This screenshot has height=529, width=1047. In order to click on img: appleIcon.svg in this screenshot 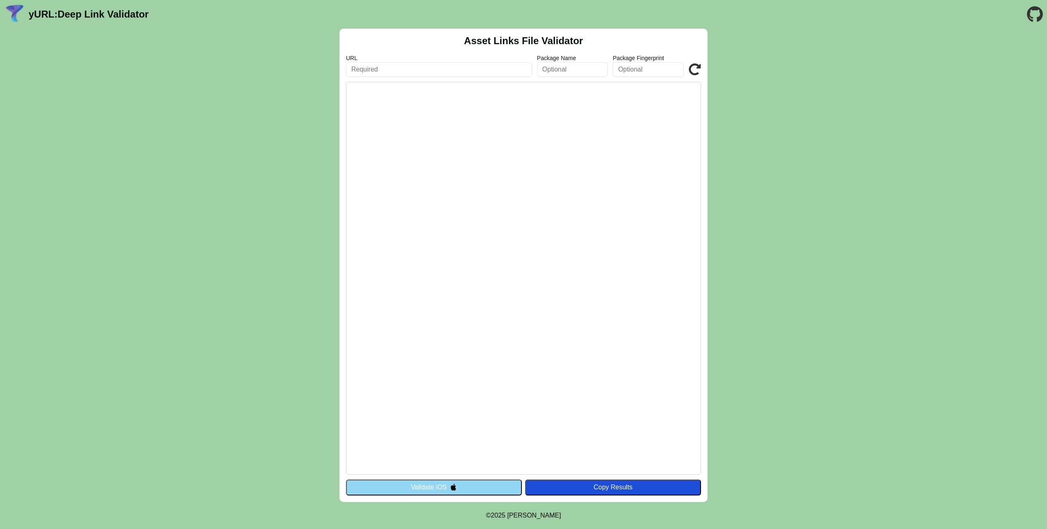, I will do `click(453, 487)`.